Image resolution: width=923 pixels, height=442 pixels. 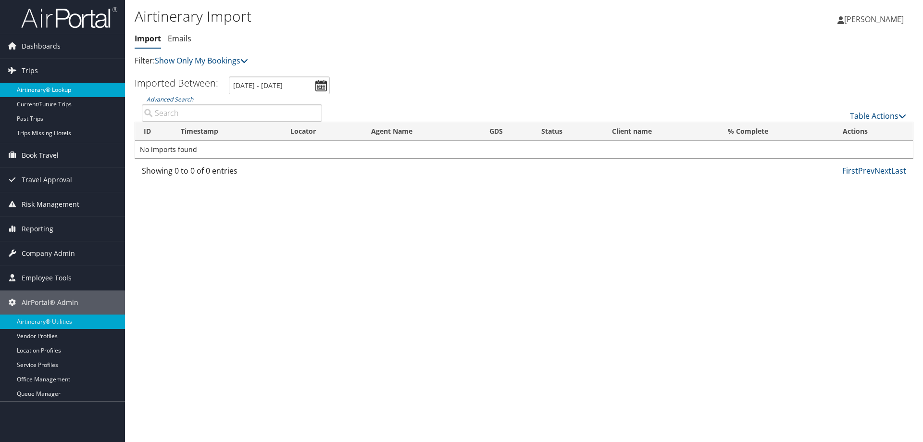 I want to click on th: % Complete: activate to sort column descending, so click(x=776, y=131).